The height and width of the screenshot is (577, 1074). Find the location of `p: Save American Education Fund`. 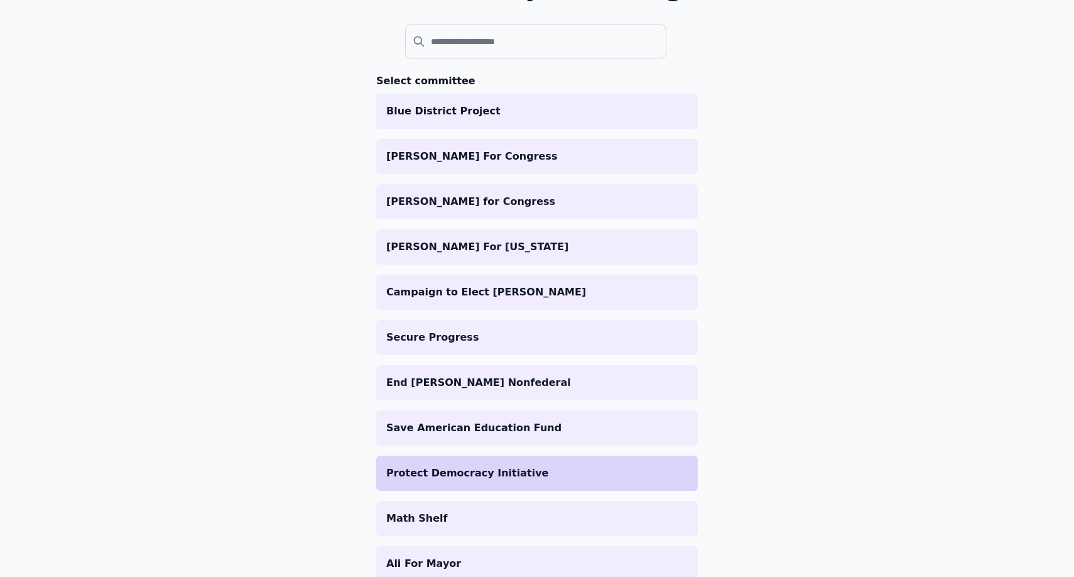

p: Save American Education Fund is located at coordinates (537, 428).